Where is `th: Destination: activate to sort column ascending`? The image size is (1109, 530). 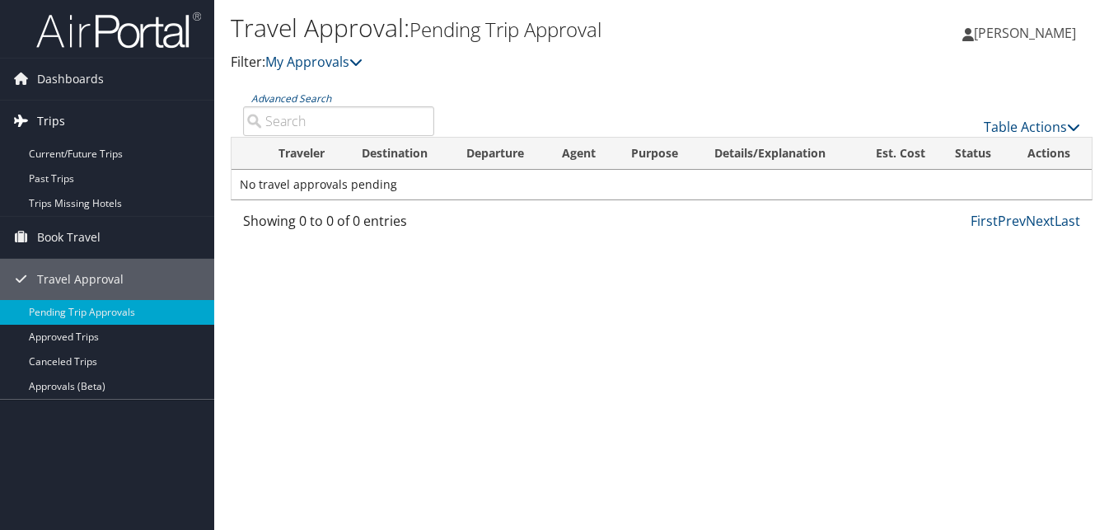 th: Destination: activate to sort column ascending is located at coordinates (399, 153).